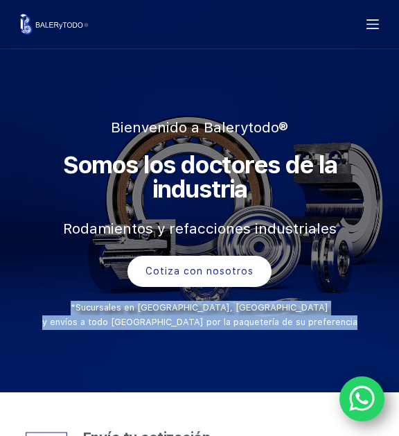  Describe the element at coordinates (54, 24) in the screenshot. I see `img: Balerytodo` at that location.